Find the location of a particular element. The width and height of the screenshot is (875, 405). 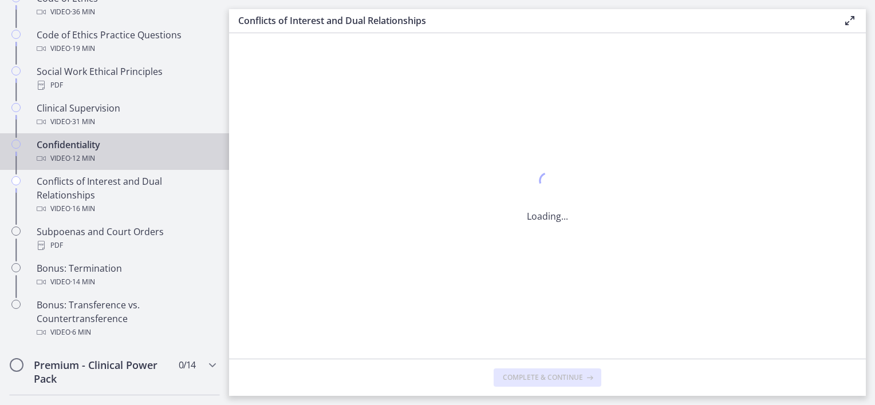

div: Subpoenas and Court Orders is located at coordinates (126, 239).